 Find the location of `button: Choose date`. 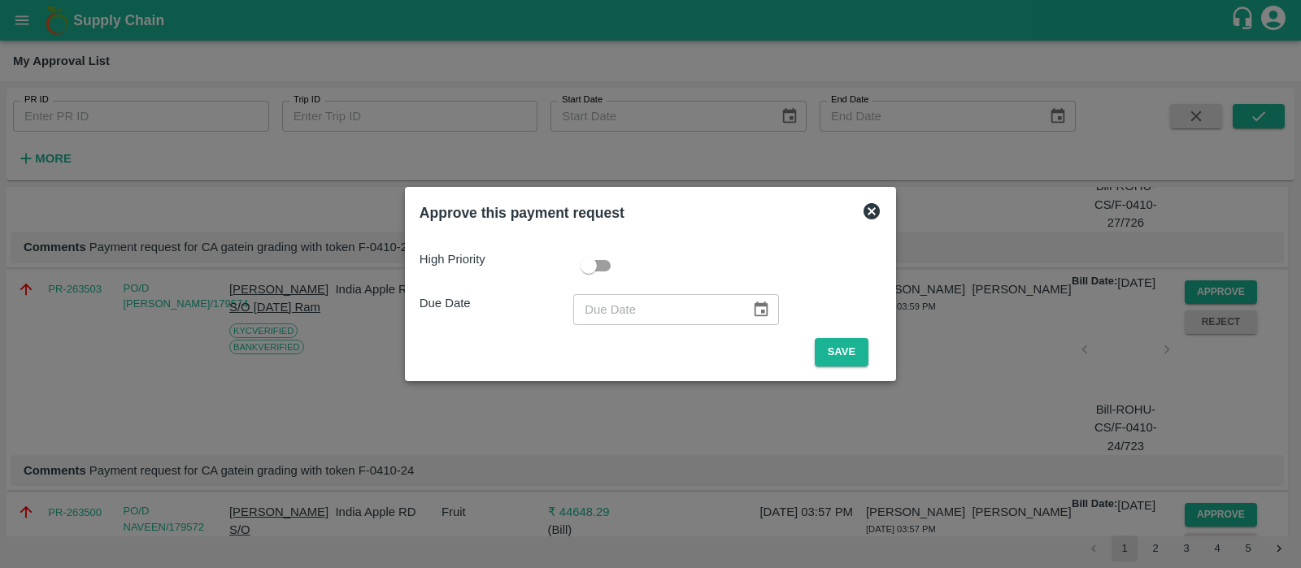

button: Choose date is located at coordinates (761, 310).